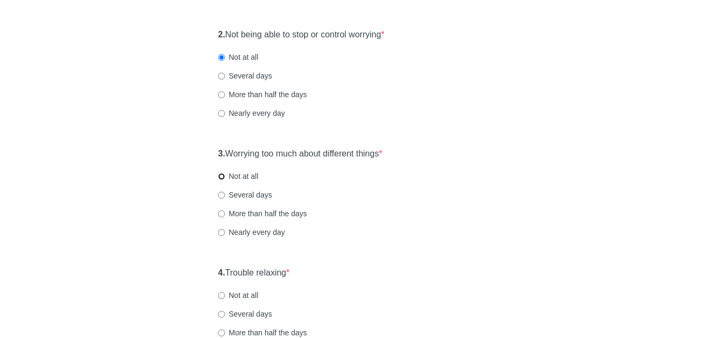 Image resolution: width=722 pixels, height=338 pixels. I want to click on strong: 2., so click(221, 34).